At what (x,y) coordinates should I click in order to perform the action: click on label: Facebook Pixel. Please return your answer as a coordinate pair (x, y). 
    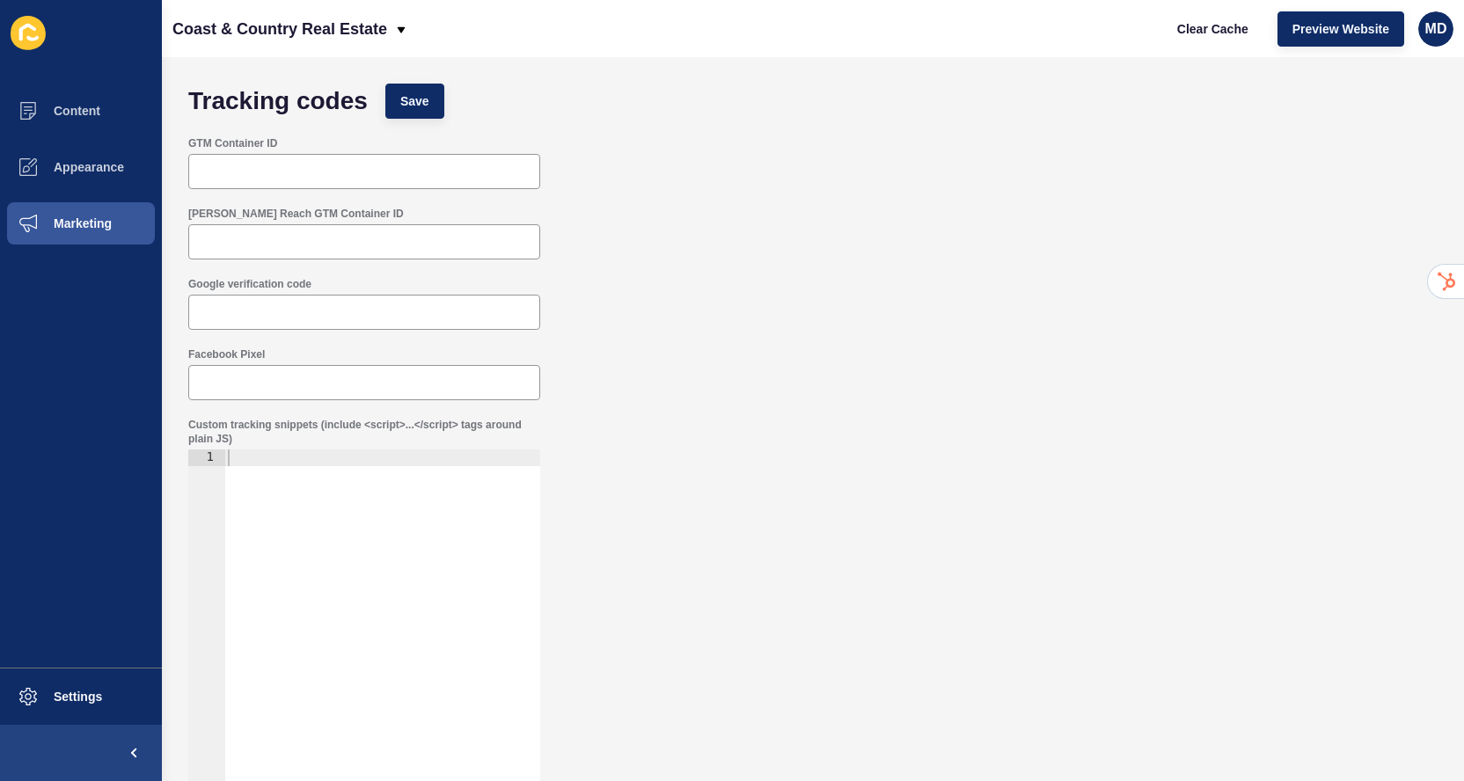
    Looking at the image, I should click on (226, 355).